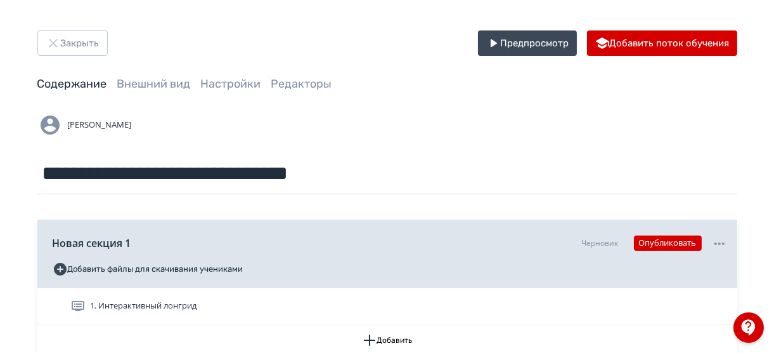  I want to click on a: Настройки, so click(231, 84).